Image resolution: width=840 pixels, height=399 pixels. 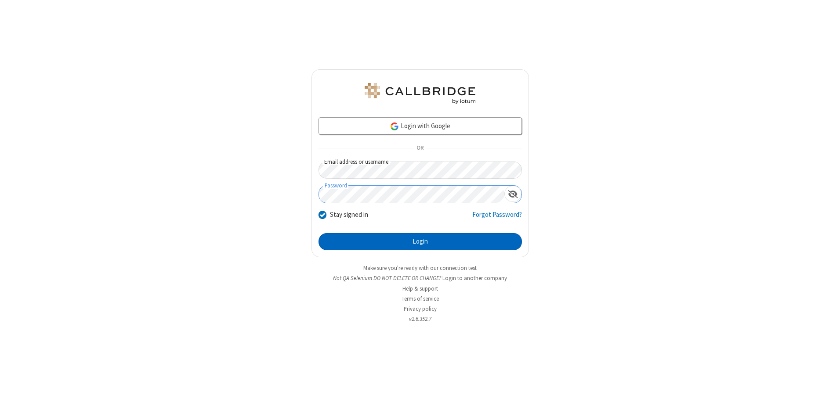 I want to click on input: Email address or username, so click(x=420, y=170).